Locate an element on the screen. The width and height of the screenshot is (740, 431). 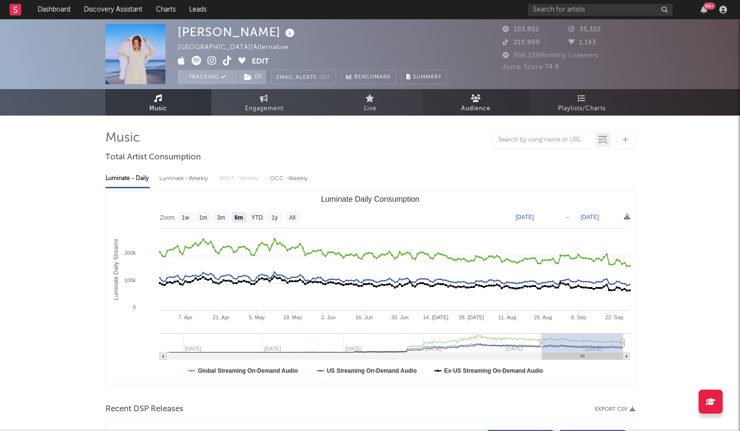
button: Export CSV is located at coordinates (615, 409).